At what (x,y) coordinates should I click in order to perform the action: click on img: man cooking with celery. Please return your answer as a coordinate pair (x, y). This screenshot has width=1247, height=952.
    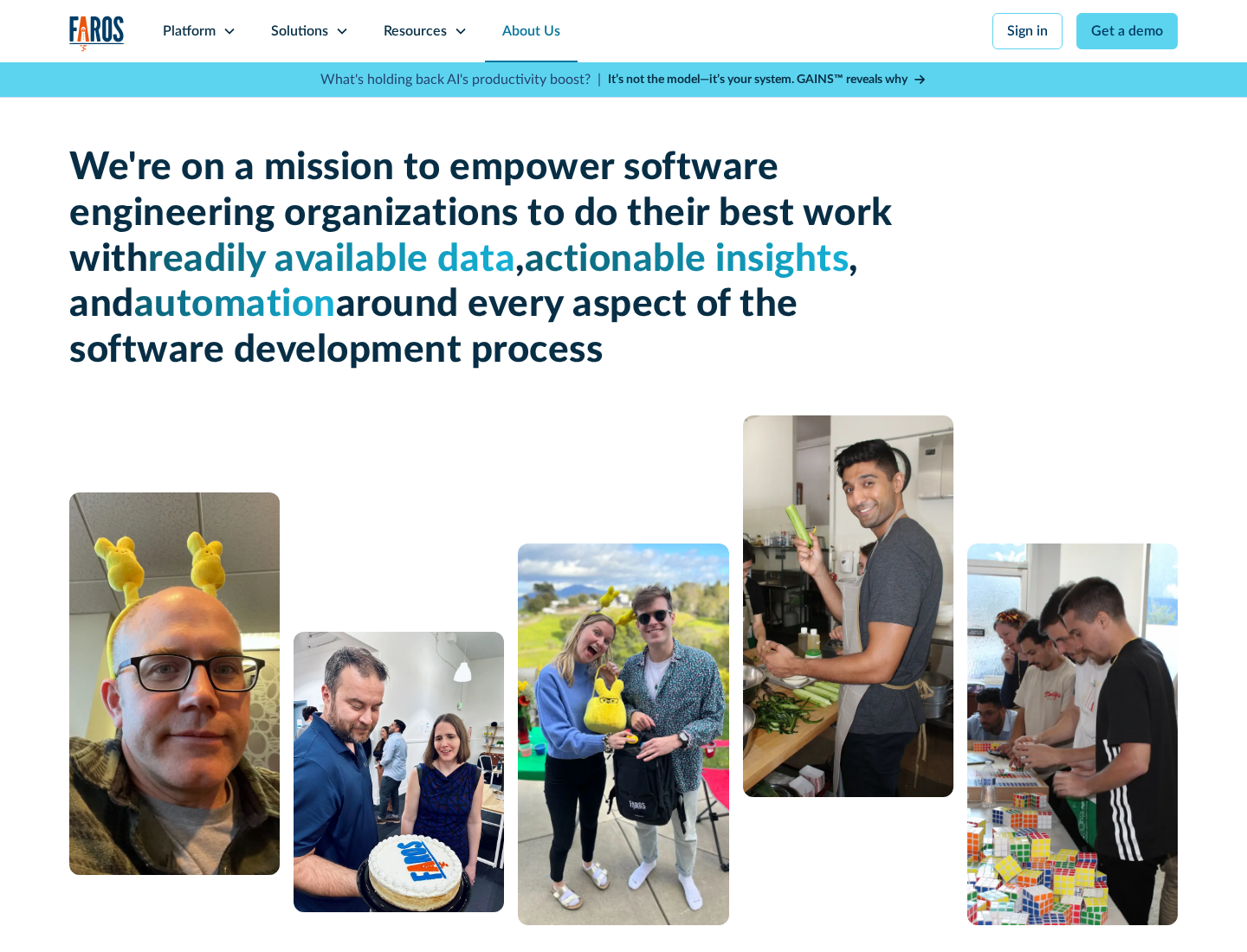
    Looking at the image, I should click on (848, 606).